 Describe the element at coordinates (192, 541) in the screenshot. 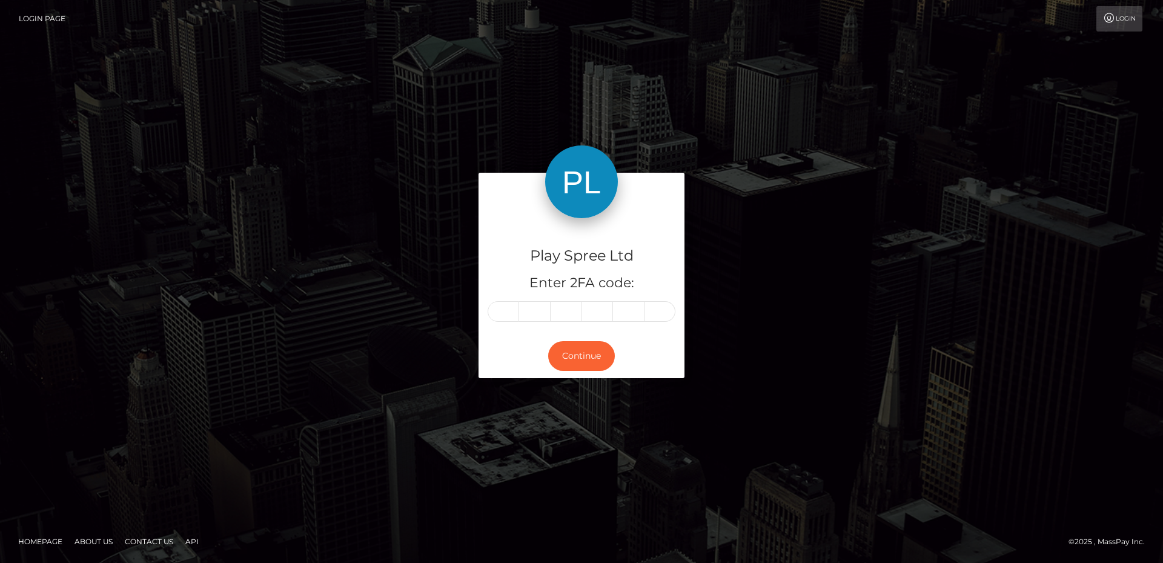

I see `a: API` at that location.